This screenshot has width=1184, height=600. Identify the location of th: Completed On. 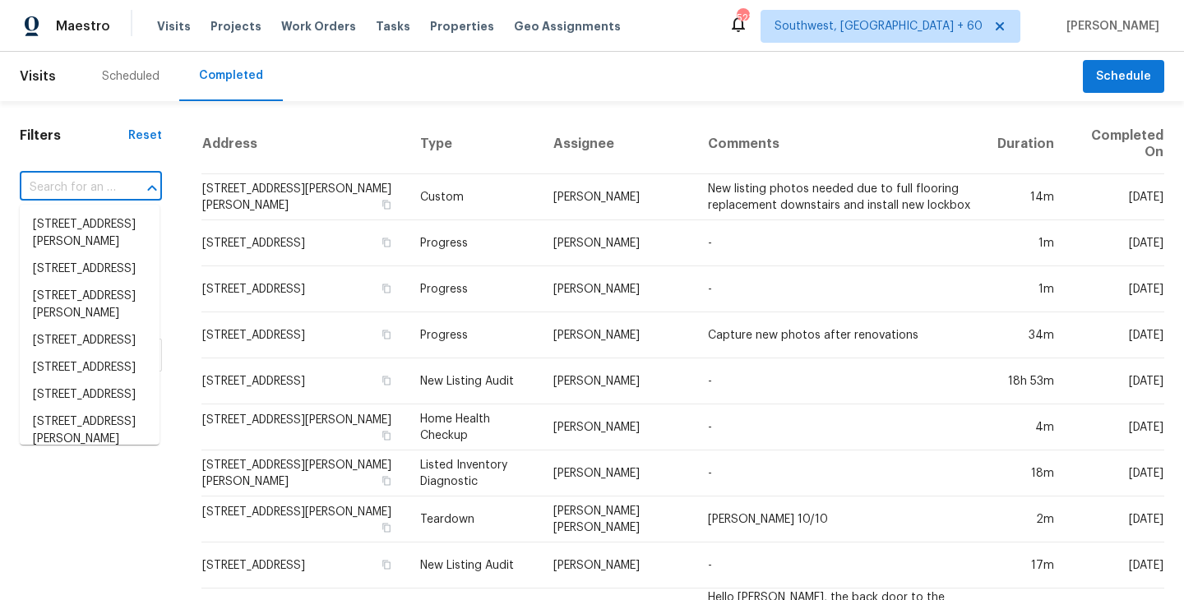
(1115, 144).